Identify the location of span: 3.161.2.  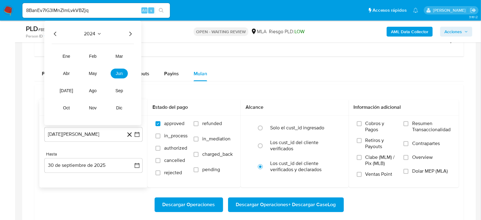
(473, 17).